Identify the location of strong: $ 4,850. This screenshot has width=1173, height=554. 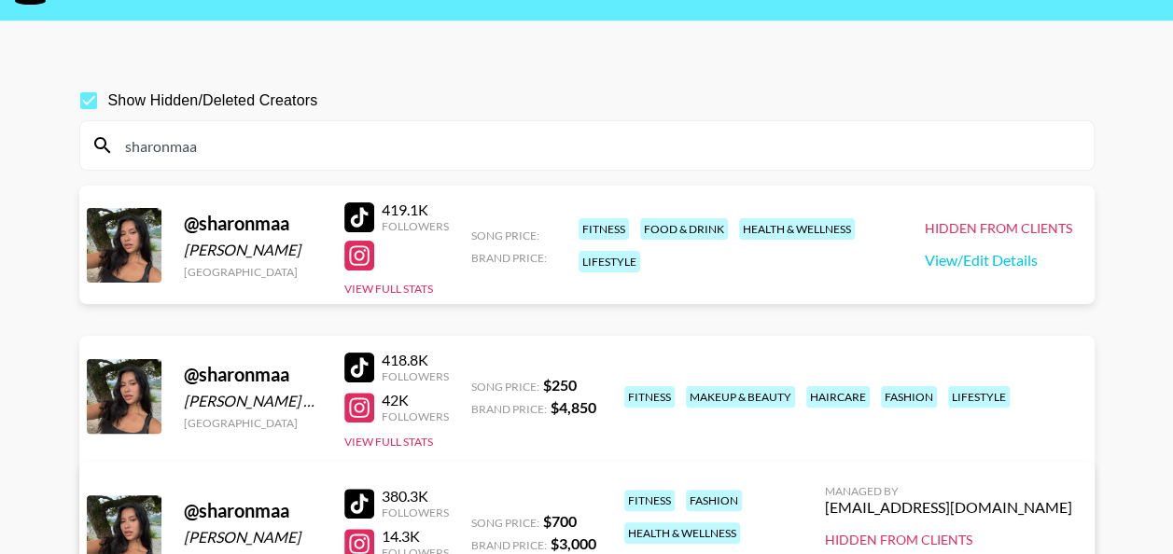
(573, 407).